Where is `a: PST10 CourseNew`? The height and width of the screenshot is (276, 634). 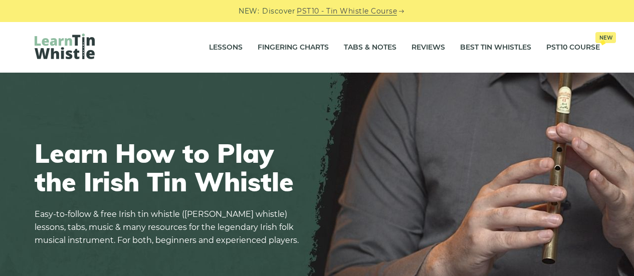 a: PST10 CourseNew is located at coordinates (573, 48).